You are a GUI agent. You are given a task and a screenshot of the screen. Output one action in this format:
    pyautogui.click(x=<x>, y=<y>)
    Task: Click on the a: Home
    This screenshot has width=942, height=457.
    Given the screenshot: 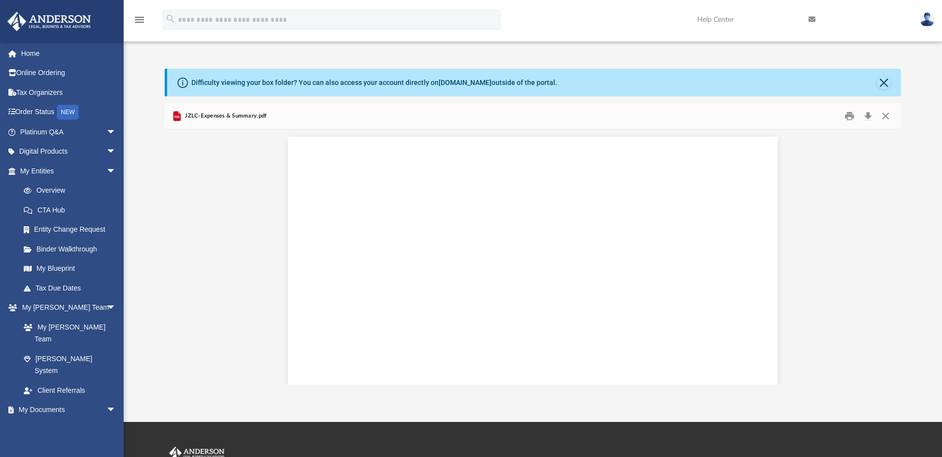 What is the action you would take?
    pyautogui.click(x=69, y=53)
    